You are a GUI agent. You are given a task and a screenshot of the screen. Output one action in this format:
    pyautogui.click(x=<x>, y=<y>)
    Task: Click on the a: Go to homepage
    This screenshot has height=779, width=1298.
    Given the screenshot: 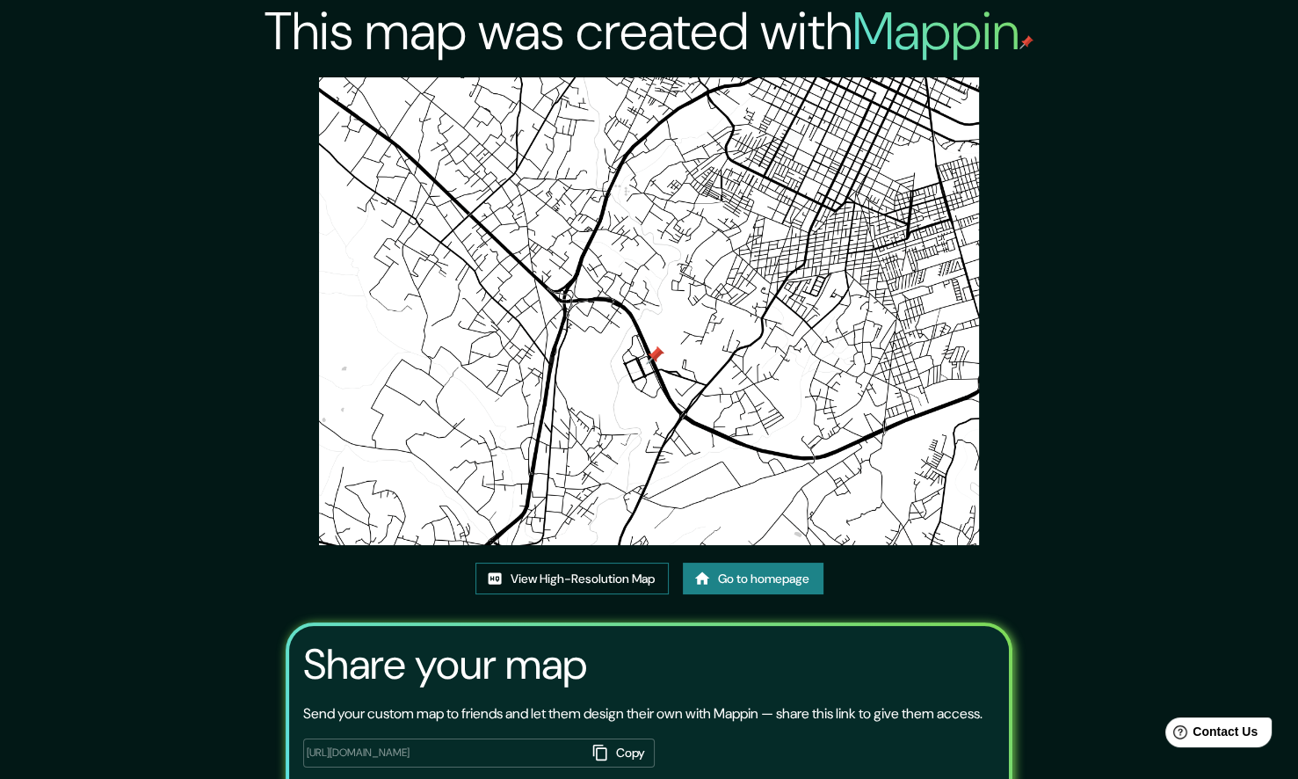 What is the action you would take?
    pyautogui.click(x=753, y=578)
    